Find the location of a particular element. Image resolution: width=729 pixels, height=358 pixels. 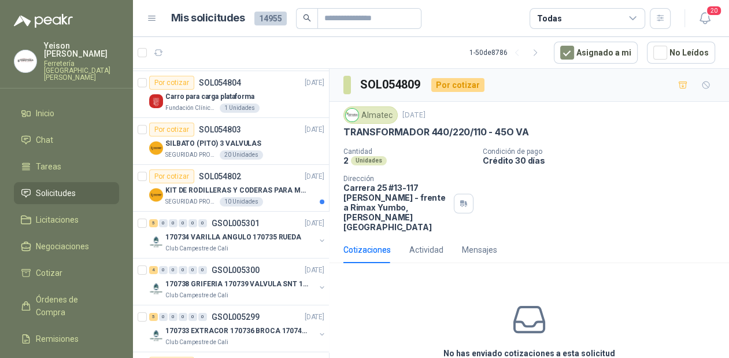

a: Remisiones is located at coordinates (67, 339).